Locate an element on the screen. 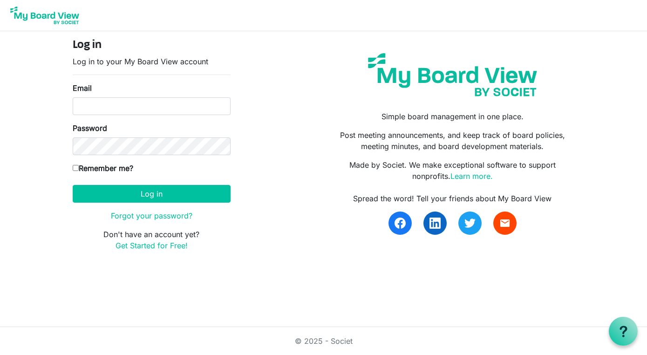  p: Post meeting announcements, and keep track of board policies, meeting minutes, and board developm... is located at coordinates (453, 141).